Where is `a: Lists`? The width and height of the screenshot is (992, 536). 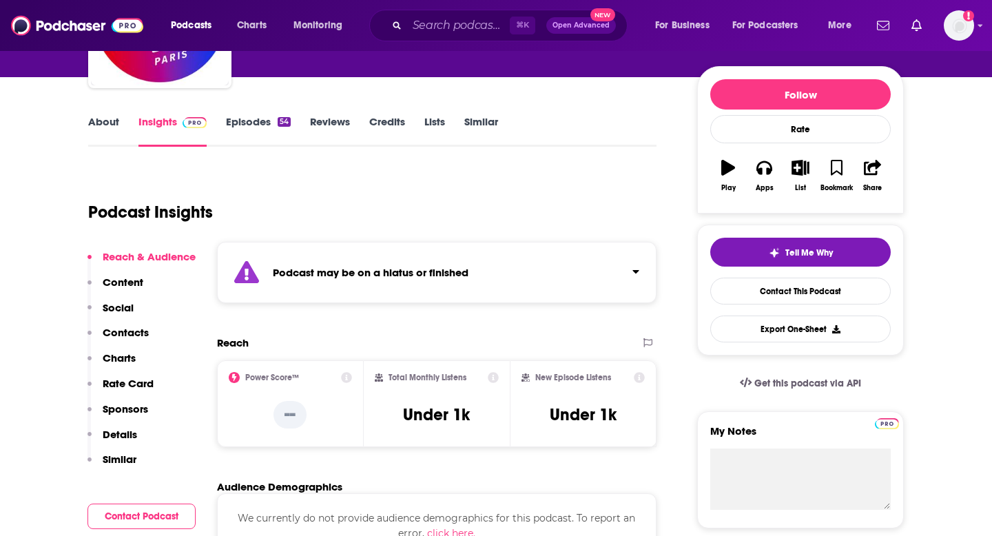
a: Lists is located at coordinates (435, 131).